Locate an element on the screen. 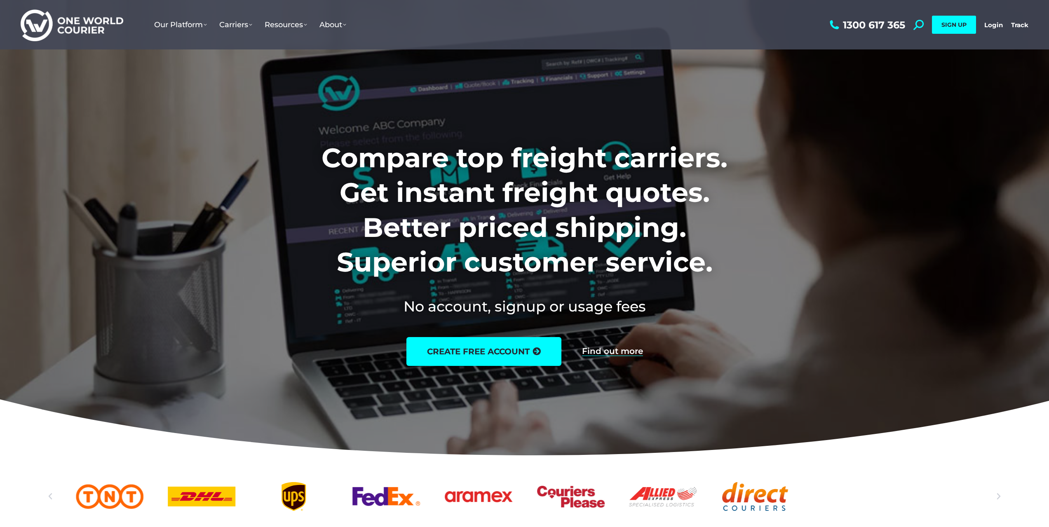 The height and width of the screenshot is (527, 1049). div: Aramex_logo is located at coordinates (479, 497).